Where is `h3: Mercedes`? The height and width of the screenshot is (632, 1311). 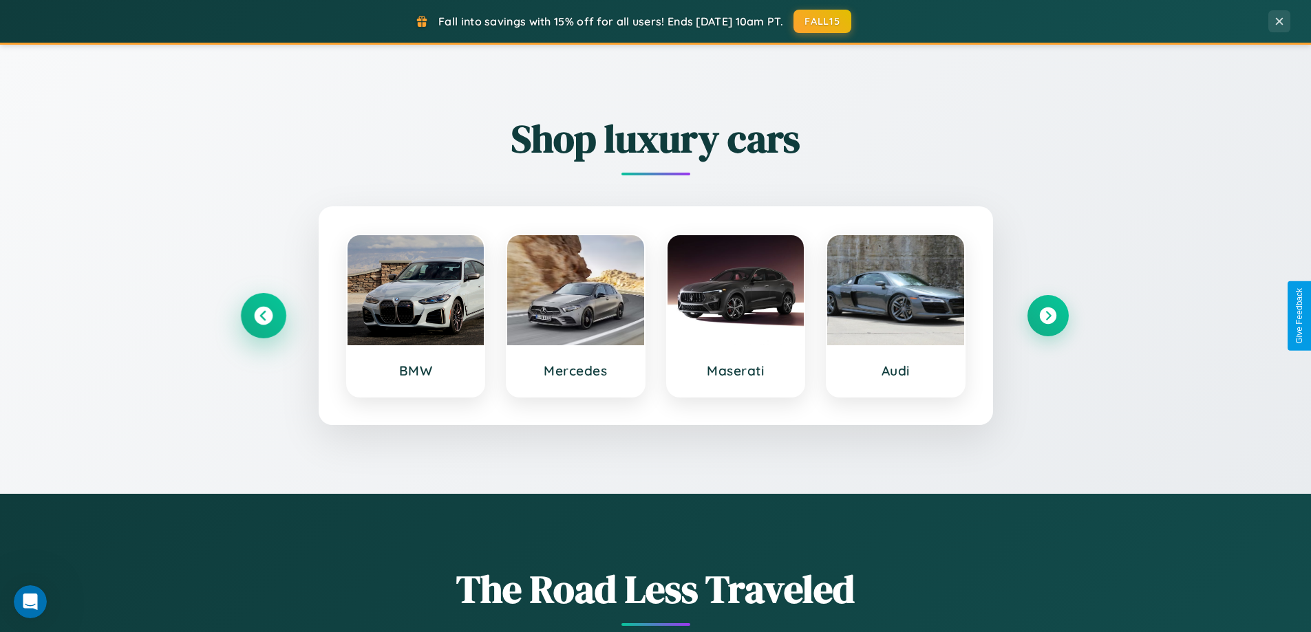 h3: Mercedes is located at coordinates (575, 371).